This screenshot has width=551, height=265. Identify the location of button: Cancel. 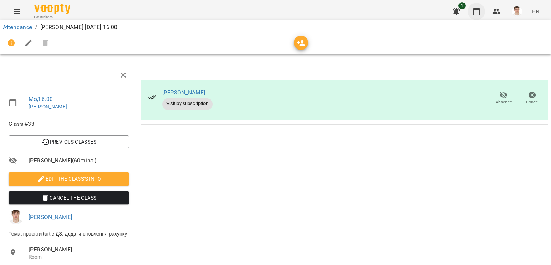
(532, 98).